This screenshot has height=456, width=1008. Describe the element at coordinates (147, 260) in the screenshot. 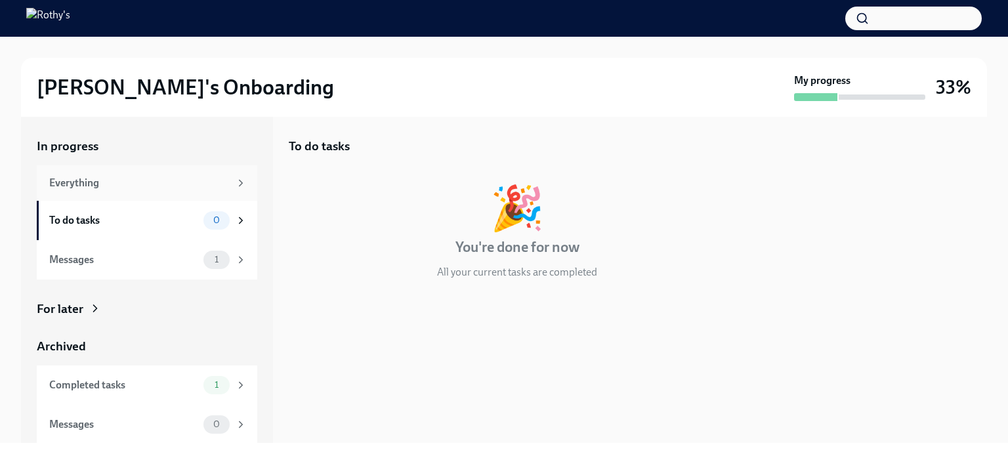

I see `a: Messages1` at that location.